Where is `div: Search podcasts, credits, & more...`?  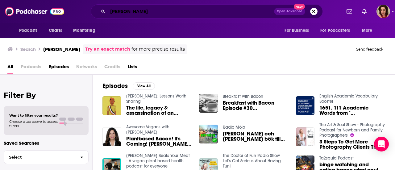 div: Search podcasts, credits, & more... is located at coordinates (207, 11).